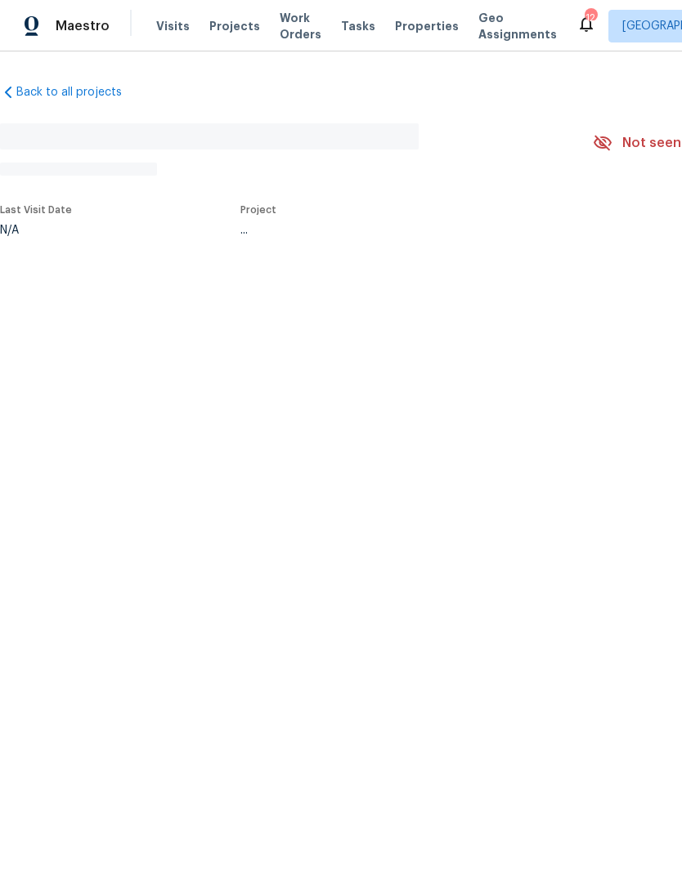 This screenshot has height=874, width=682. I want to click on span: Work Orders, so click(300, 26).